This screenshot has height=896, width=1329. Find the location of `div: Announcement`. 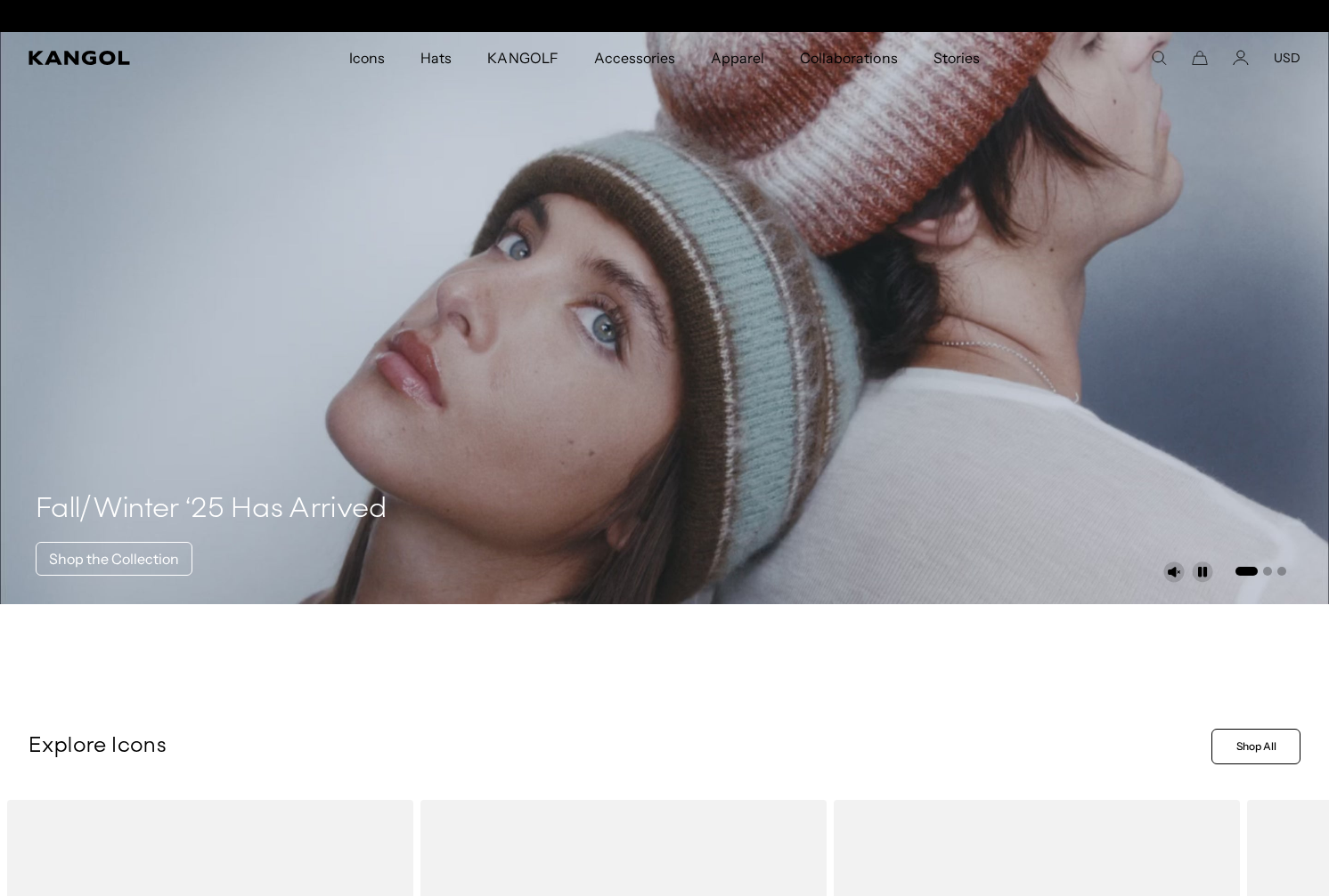

div: Announcement is located at coordinates (664, 16).